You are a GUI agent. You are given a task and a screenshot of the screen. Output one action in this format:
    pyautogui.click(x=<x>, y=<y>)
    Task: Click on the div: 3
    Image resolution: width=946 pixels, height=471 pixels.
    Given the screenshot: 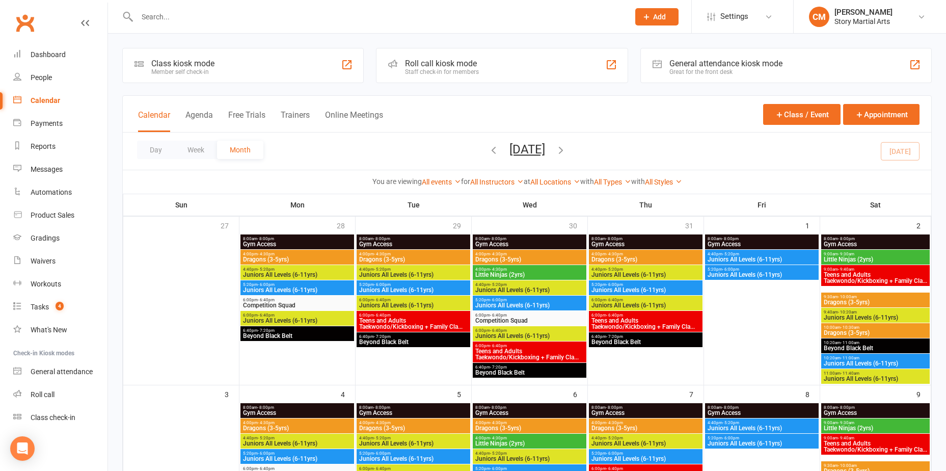 What is the action you would take?
    pyautogui.click(x=232, y=393)
    